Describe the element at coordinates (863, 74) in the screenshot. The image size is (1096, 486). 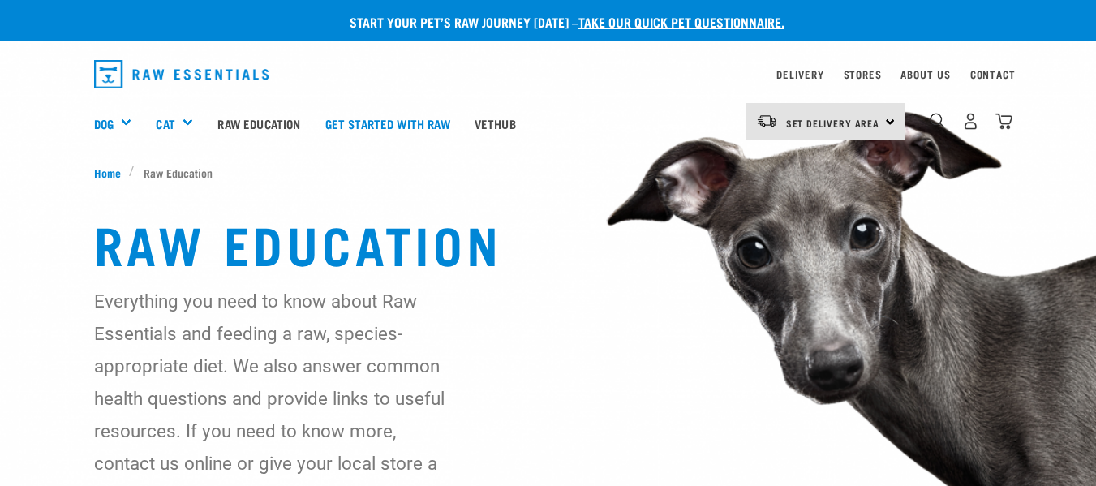
I see `a: Stores` at that location.